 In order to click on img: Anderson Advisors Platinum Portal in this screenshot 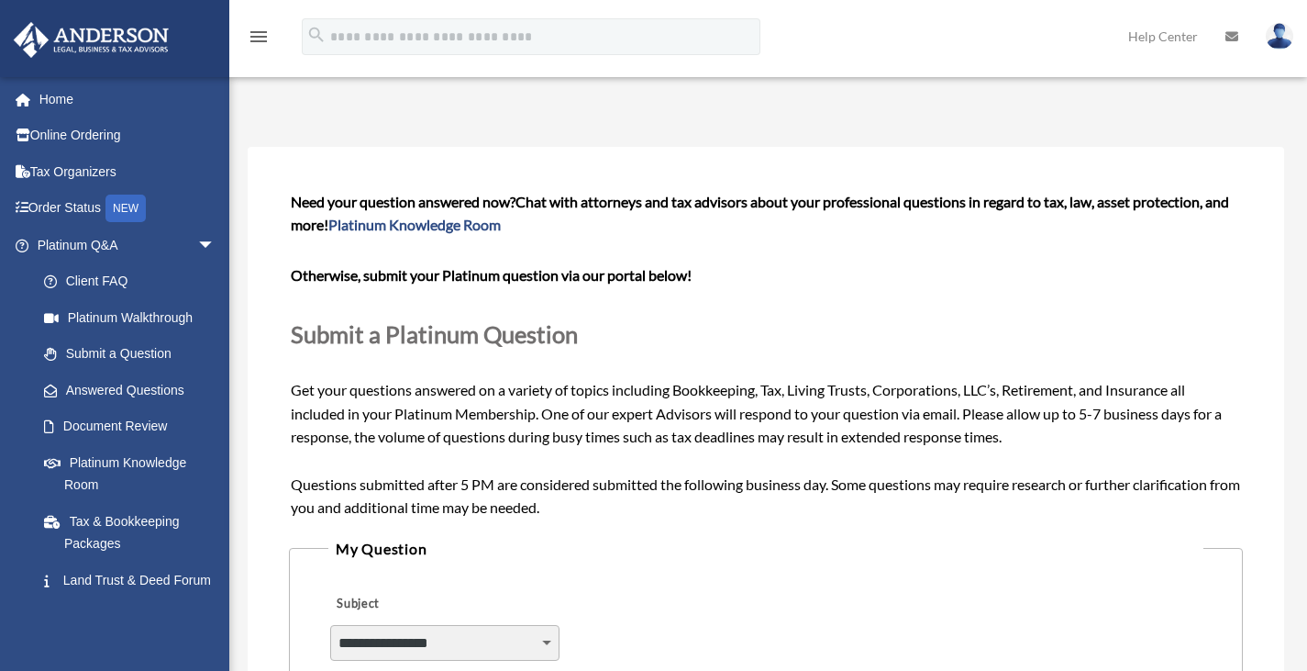, I will do `click(91, 39)`.